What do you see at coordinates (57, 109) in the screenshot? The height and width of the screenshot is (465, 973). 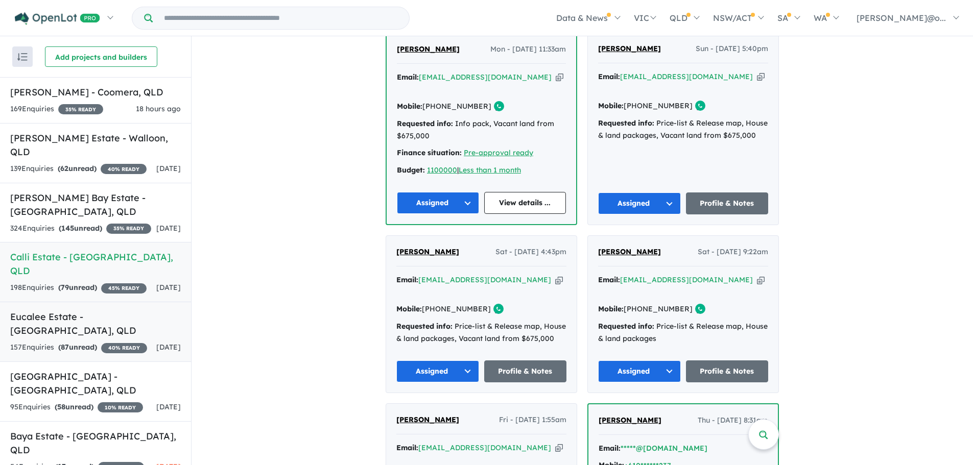 I see `div: 169 Enquir ies` at bounding box center [57, 109].